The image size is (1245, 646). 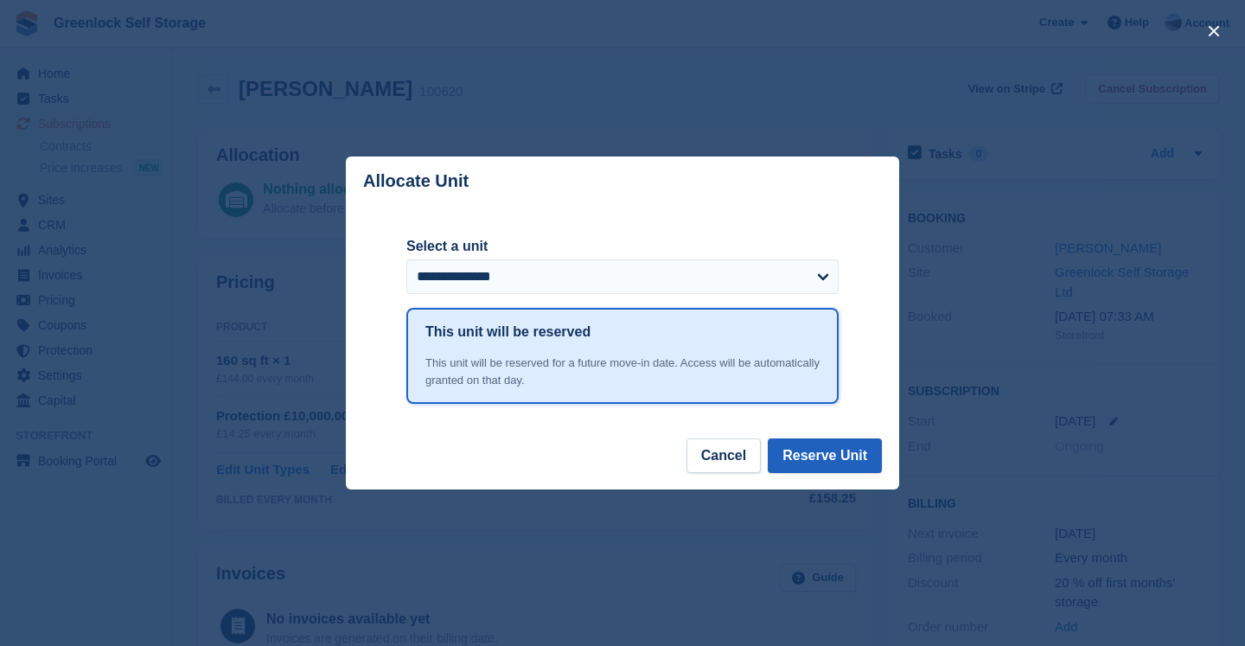 I want to click on button: Cancel, so click(x=724, y=456).